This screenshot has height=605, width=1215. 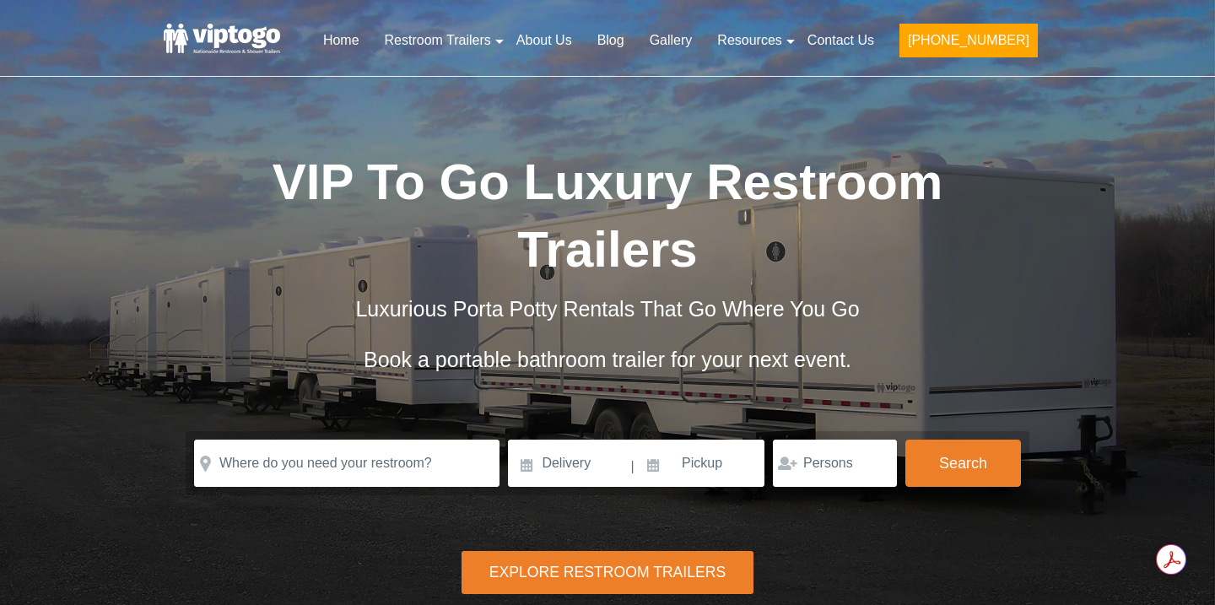 What do you see at coordinates (347, 463) in the screenshot?
I see `input: Where do you need your restroom?` at bounding box center [347, 463].